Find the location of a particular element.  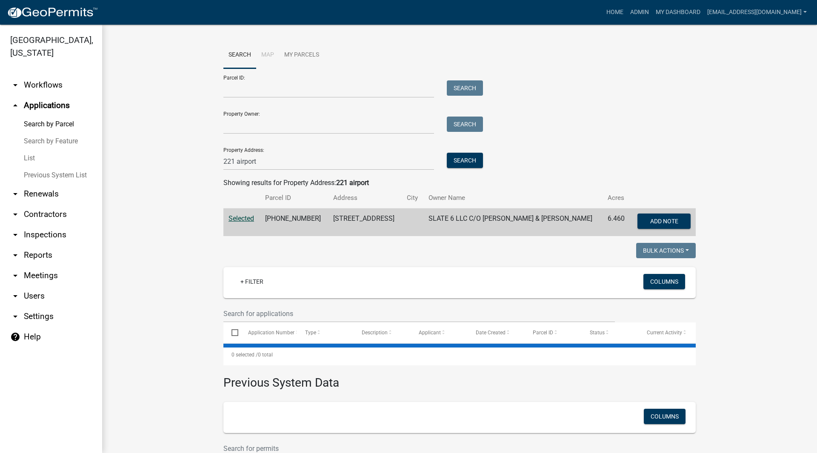

div: Showing results for Property Address: is located at coordinates (460, 183).